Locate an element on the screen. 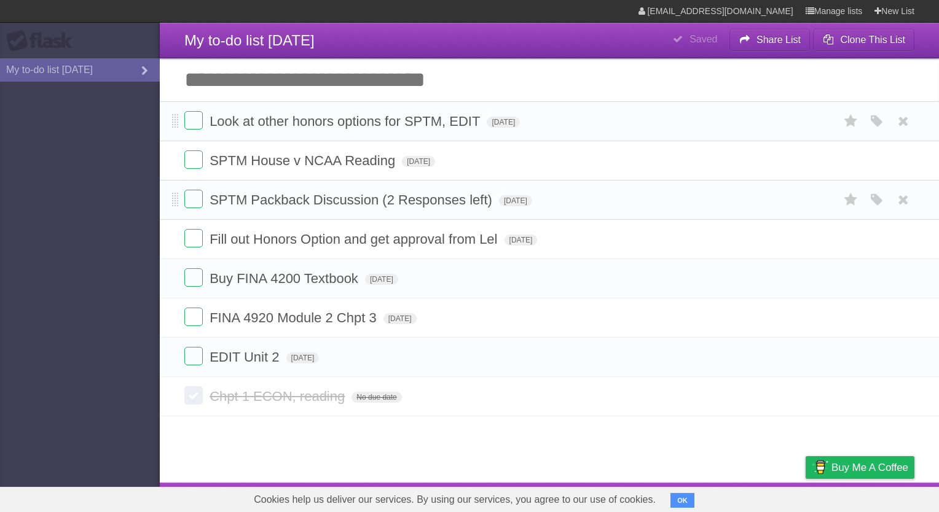 The image size is (939, 512). span: No due date is located at coordinates (376, 397).